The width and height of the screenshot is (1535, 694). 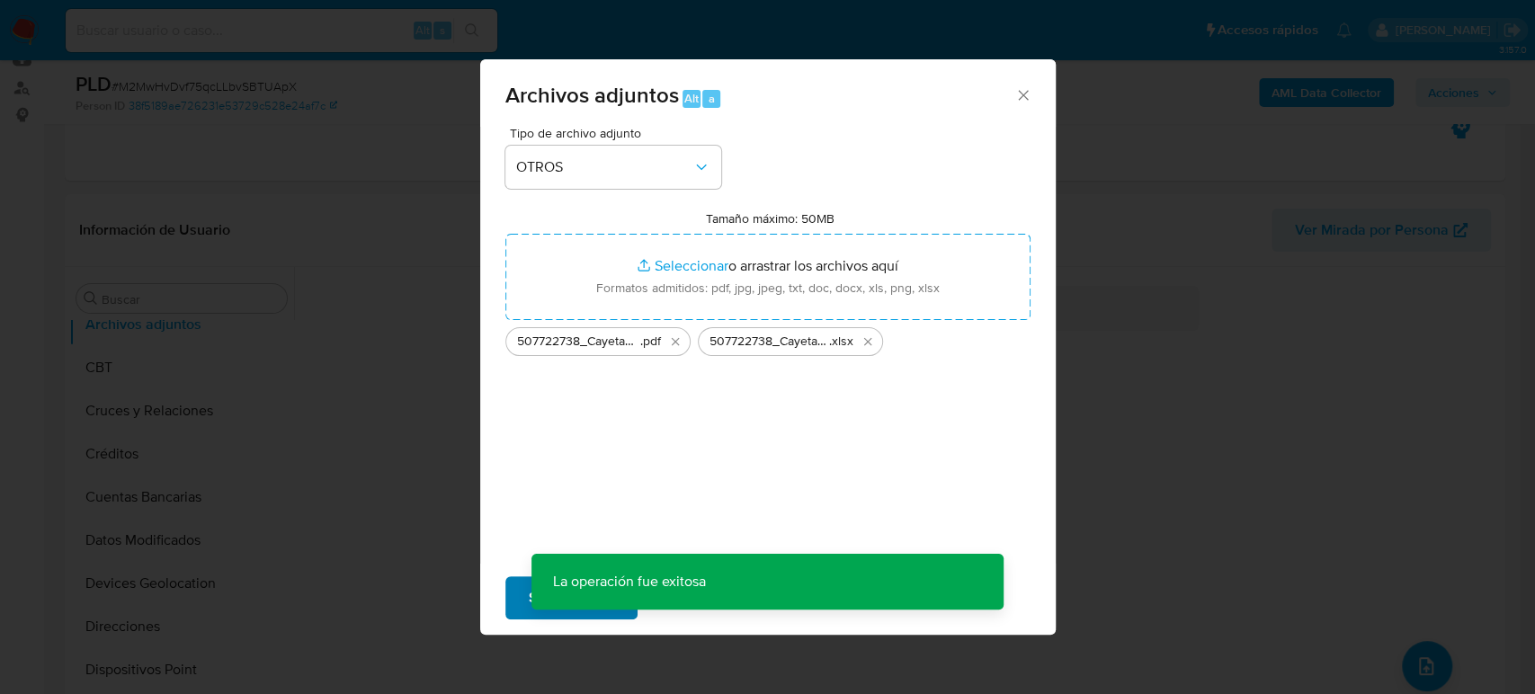 What do you see at coordinates (592, 94) in the screenshot?
I see `span: Archivos adjuntos` at bounding box center [592, 94].